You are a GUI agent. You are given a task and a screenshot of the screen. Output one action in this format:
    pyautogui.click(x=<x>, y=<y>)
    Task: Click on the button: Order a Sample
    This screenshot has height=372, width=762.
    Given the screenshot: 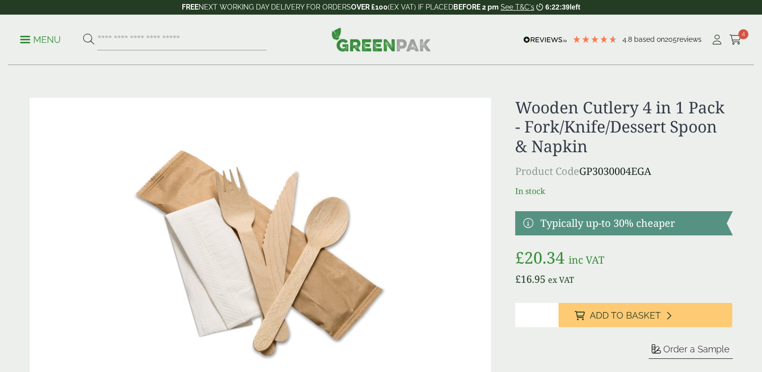 What is the action you would take?
    pyautogui.click(x=691, y=351)
    